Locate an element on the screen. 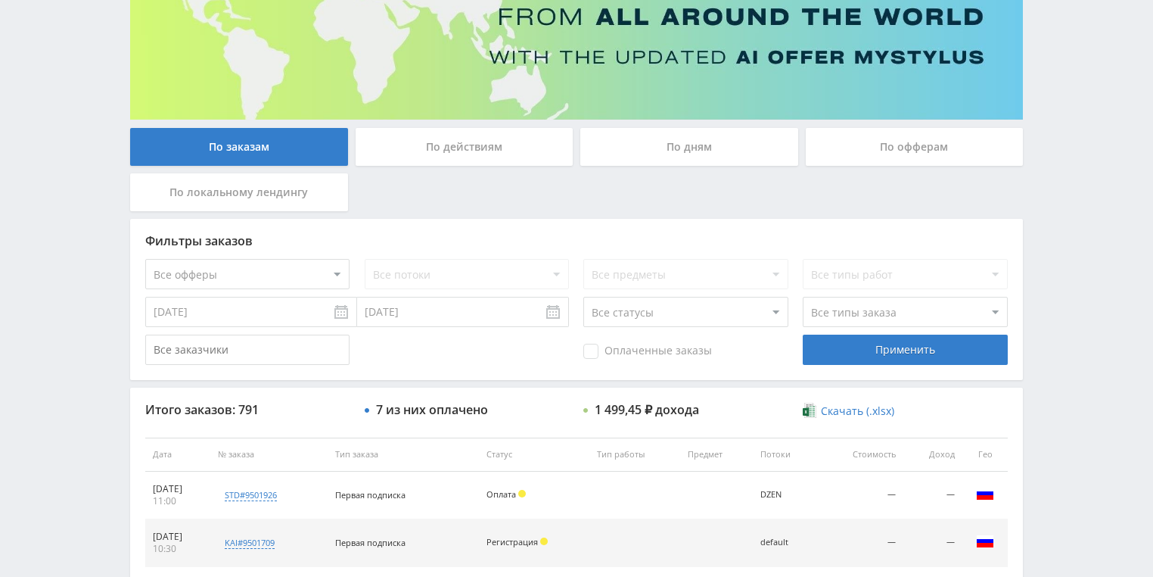 The width and height of the screenshot is (1153, 577). th: Тип заказа is located at coordinates (403, 454).